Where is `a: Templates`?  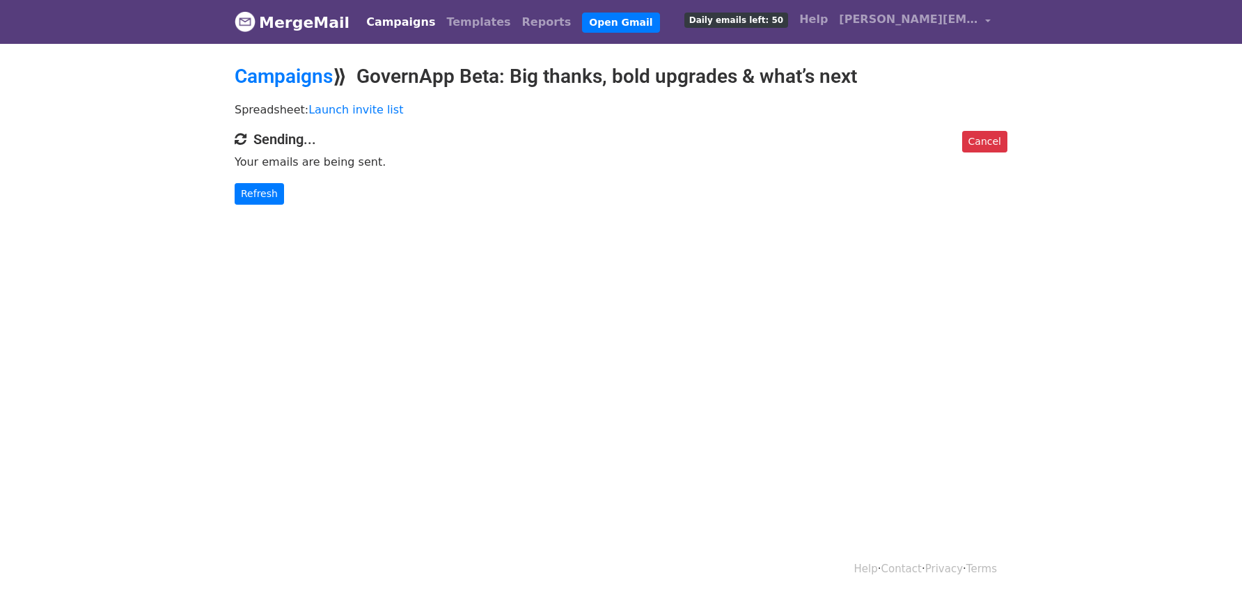
a: Templates is located at coordinates (478, 22).